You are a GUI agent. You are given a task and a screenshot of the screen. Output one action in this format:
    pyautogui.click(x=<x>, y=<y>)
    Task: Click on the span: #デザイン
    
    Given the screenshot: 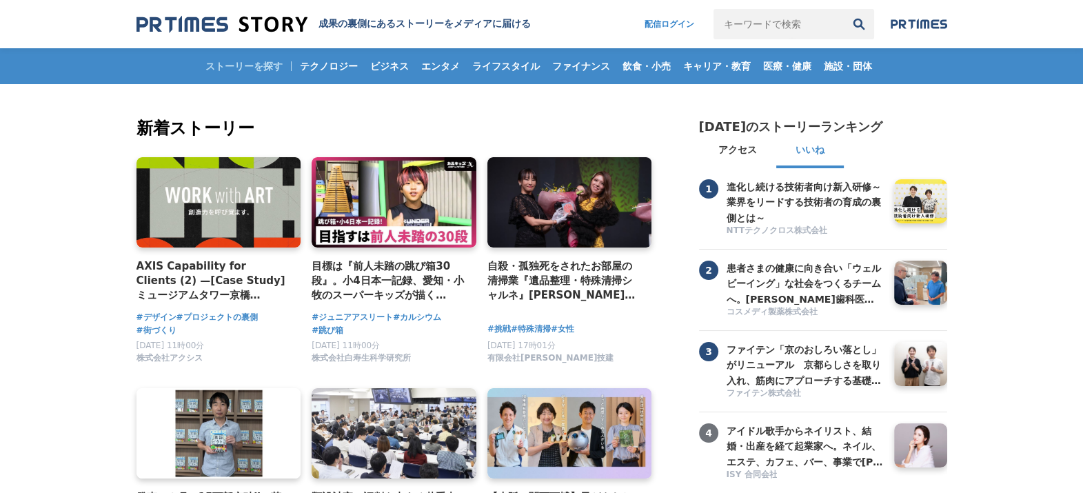 What is the action you would take?
    pyautogui.click(x=156, y=317)
    